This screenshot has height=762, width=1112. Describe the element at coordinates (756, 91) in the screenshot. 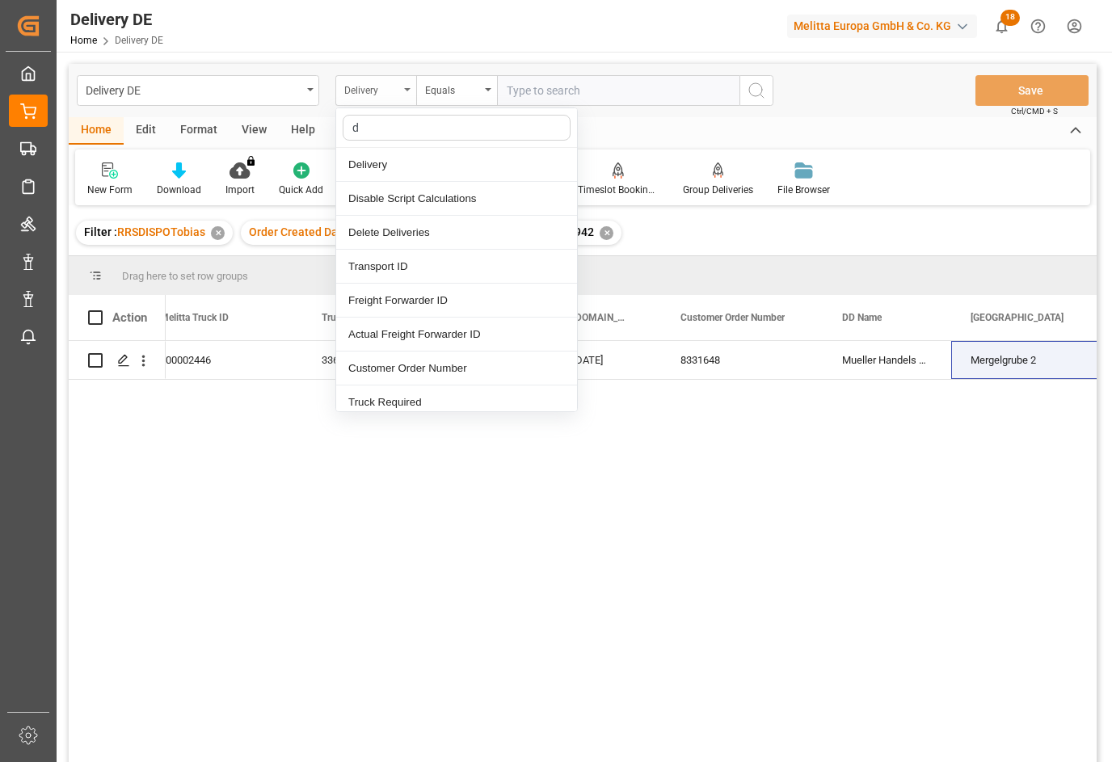

I see `button: search button` at that location.